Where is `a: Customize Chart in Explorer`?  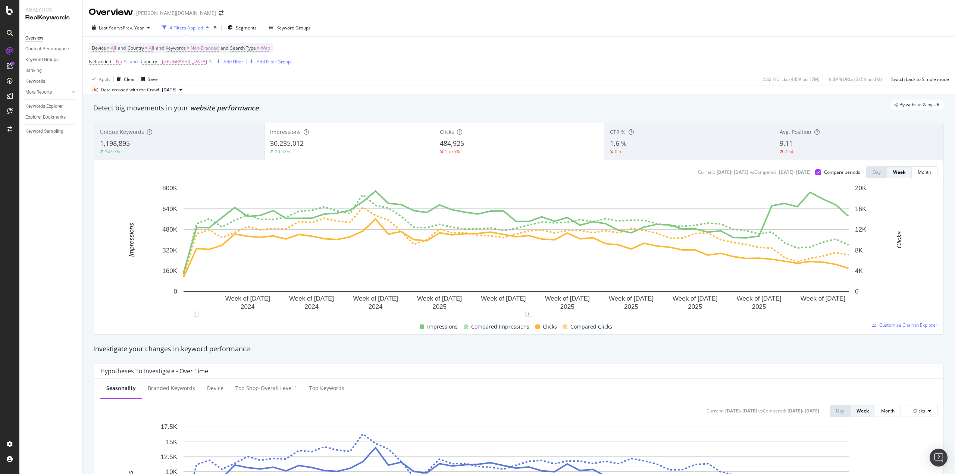
a: Customize Chart in Explorer is located at coordinates (904, 325).